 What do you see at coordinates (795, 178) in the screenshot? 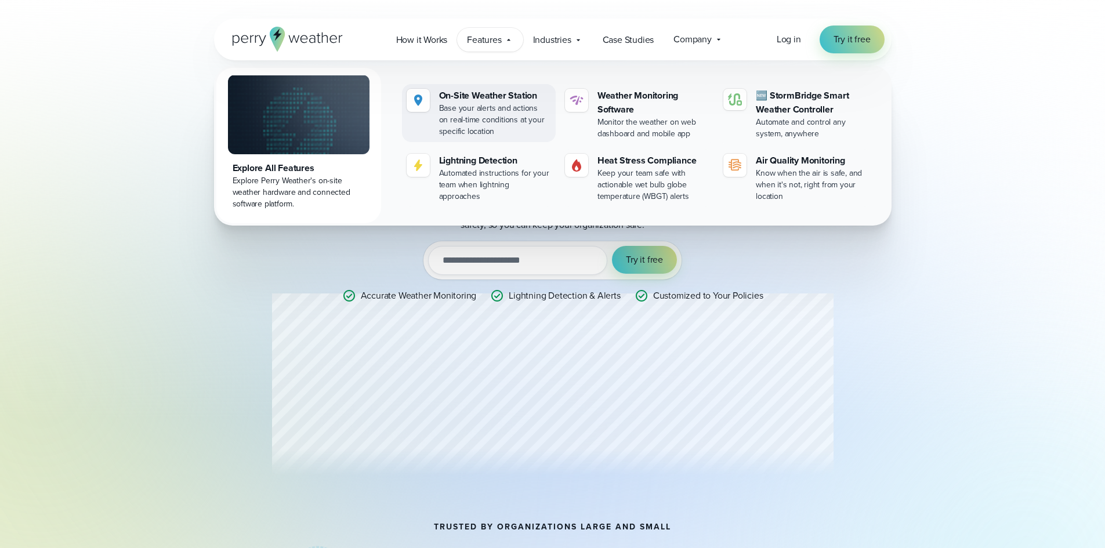
I see `a: Air Quality Monitoring Know when the air is safe, and when it's not, right from your location` at bounding box center [795, 178].